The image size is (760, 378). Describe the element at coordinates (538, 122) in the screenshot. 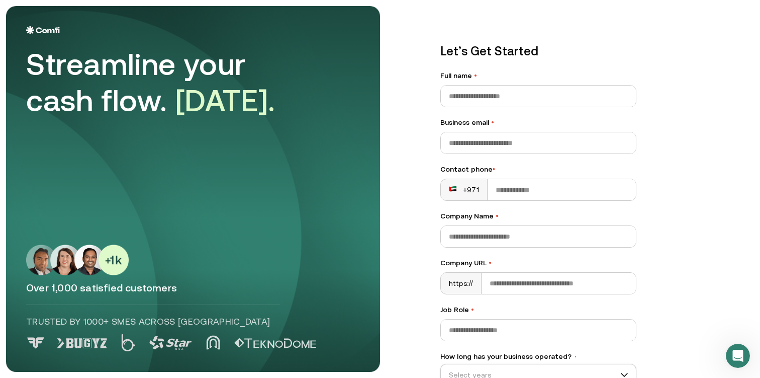

I see `label: Business email` at that location.